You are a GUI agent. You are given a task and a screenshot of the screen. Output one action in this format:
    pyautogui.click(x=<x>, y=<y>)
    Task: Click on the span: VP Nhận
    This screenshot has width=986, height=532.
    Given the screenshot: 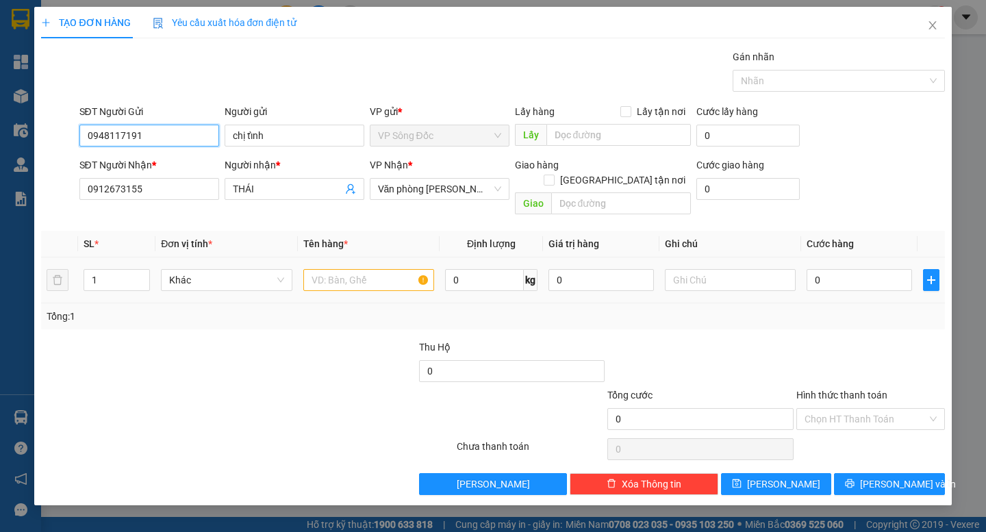 What is the action you would take?
    pyautogui.click(x=389, y=165)
    